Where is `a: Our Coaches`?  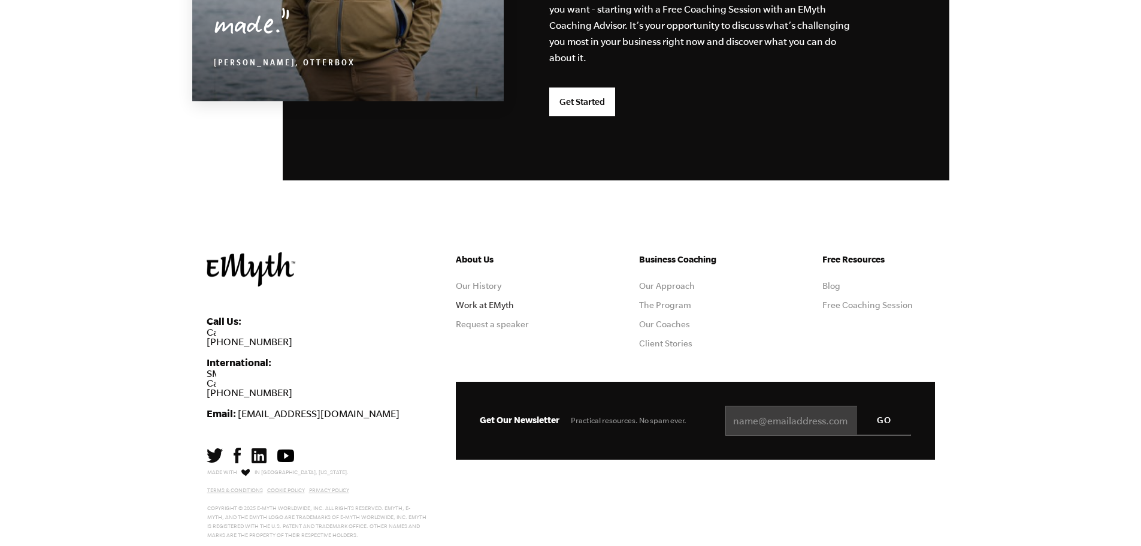
a: Our Coaches is located at coordinates (664, 324).